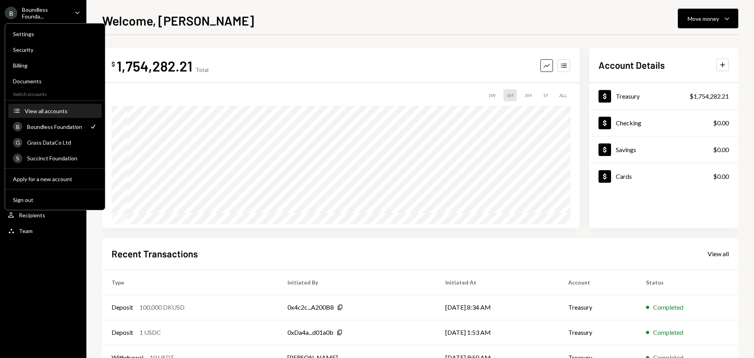 The width and height of the screenshot is (754, 358). I want to click on div: 1W, so click(492, 95).